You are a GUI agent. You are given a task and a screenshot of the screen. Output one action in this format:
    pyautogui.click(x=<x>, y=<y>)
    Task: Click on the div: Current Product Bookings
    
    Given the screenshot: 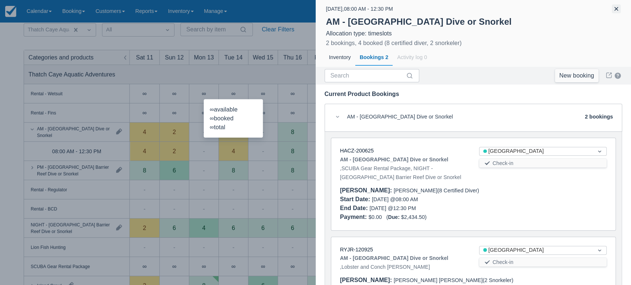 What is the action you would take?
    pyautogui.click(x=474, y=94)
    